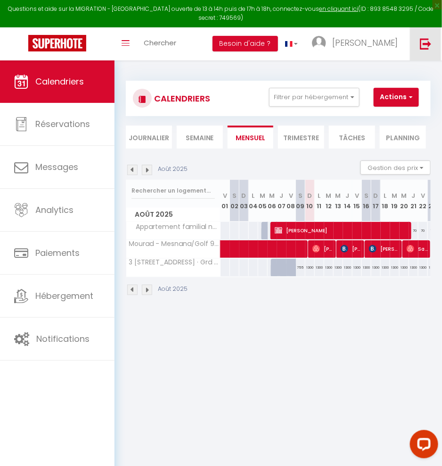 Image resolution: width=442 pixels, height=466 pixels. Describe the element at coordinates (175, 227) in the screenshot. I see `span: Appartement familial neuf` at that location.